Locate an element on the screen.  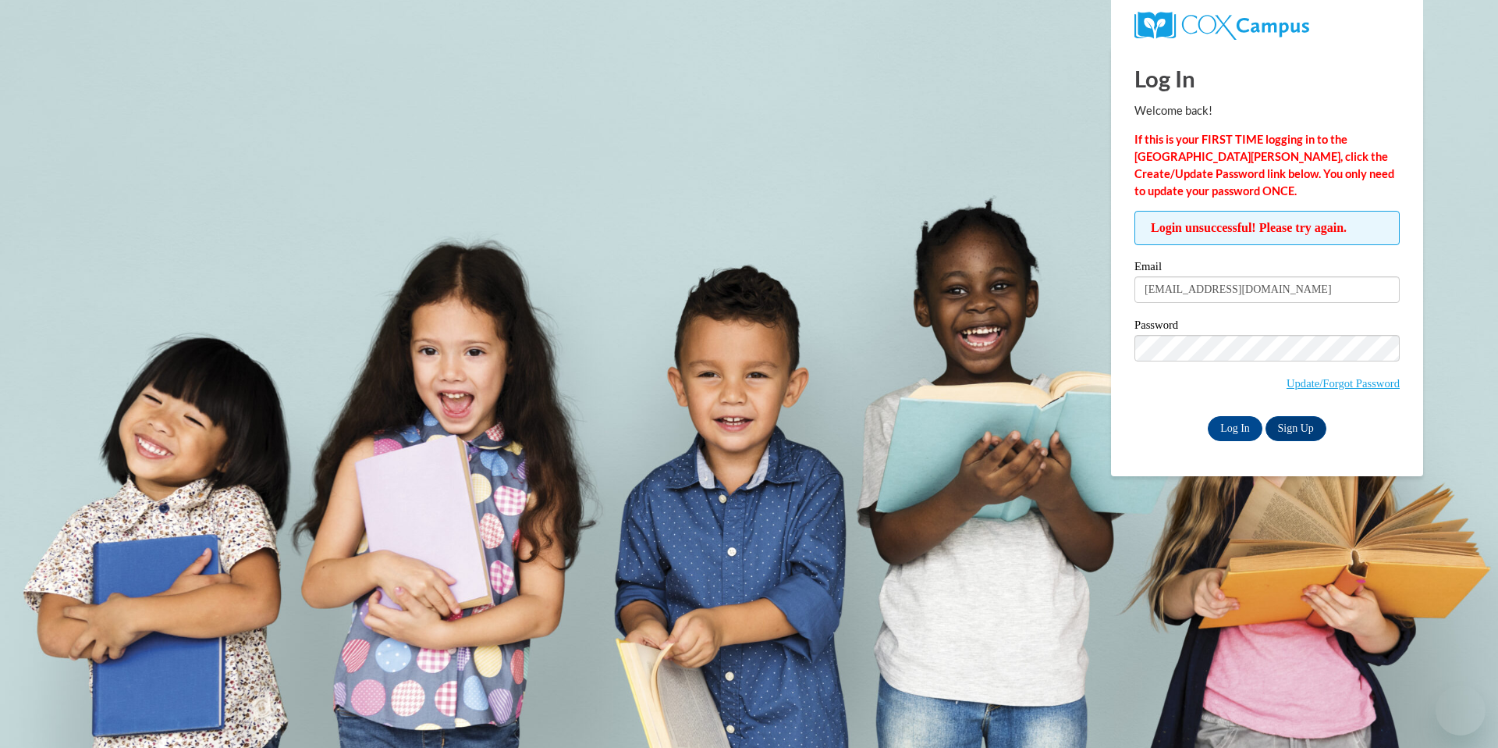
label: Password is located at coordinates (1267, 327).